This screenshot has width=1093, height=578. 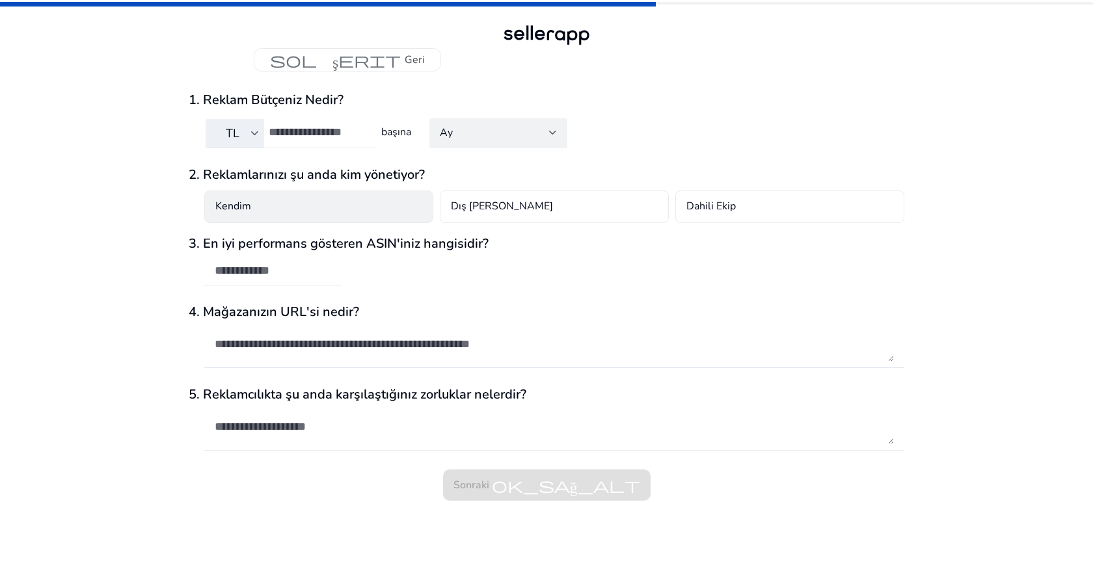 I want to click on button: sol şeritGeri, so click(x=347, y=60).